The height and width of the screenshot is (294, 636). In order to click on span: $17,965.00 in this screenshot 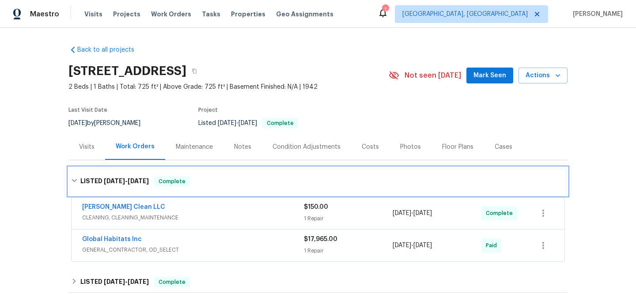, I will do `click(321, 240)`.